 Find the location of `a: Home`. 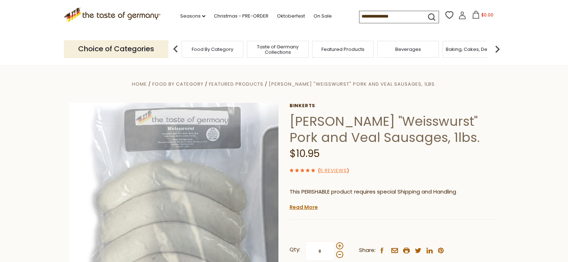

a: Home is located at coordinates (139, 84).